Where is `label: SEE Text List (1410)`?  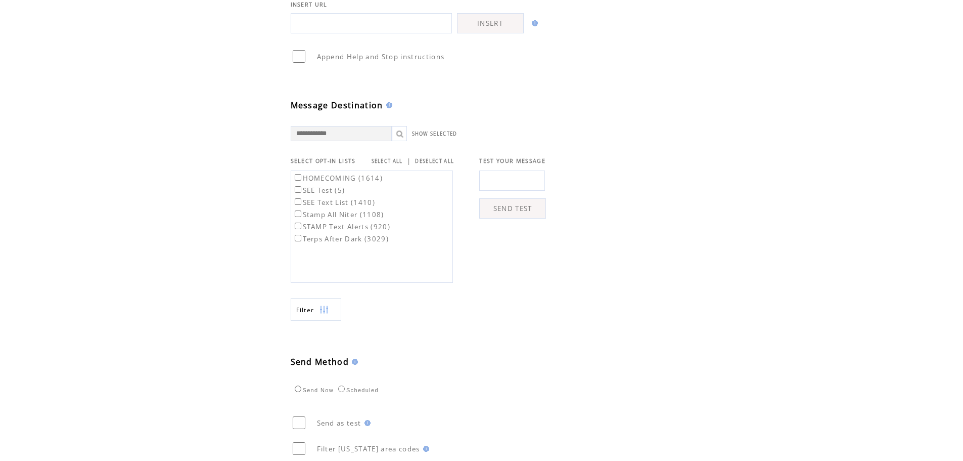
label: SEE Text List (1410) is located at coordinates (334, 202).